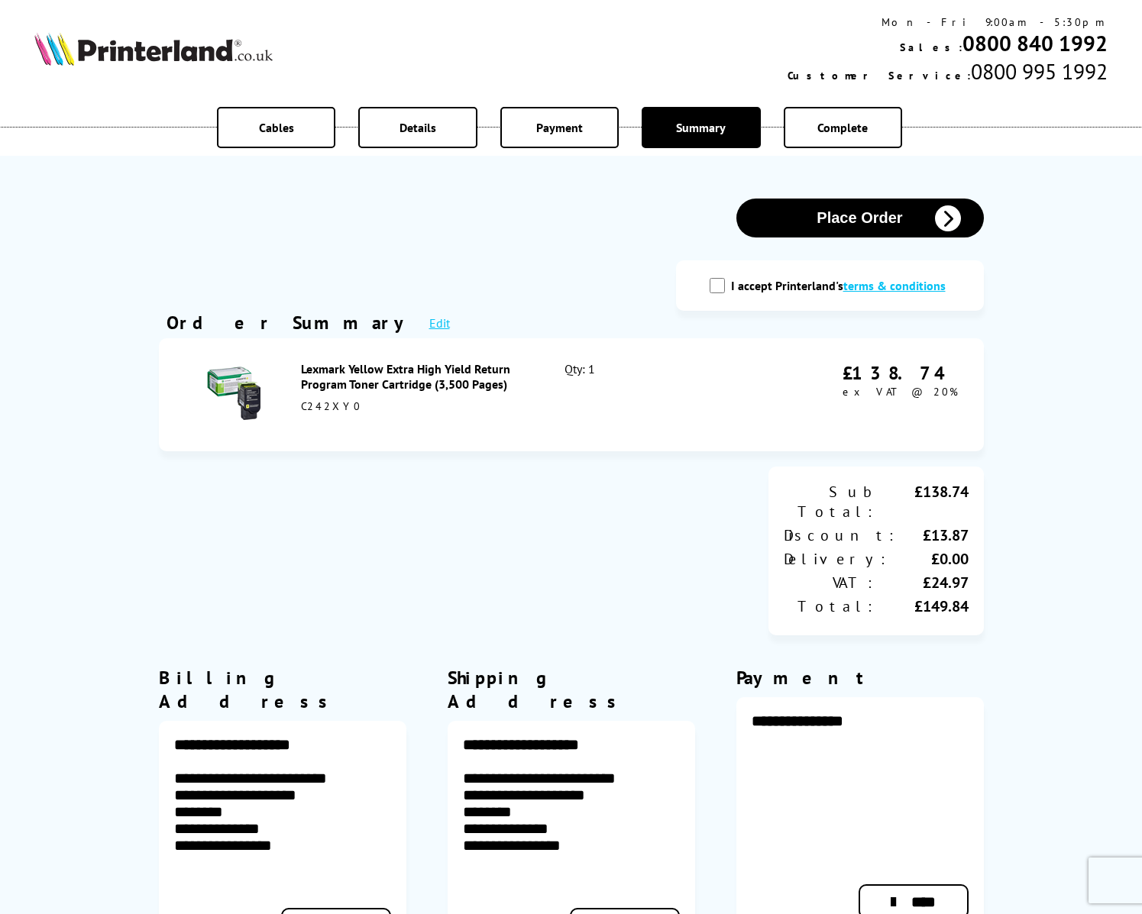 The height and width of the screenshot is (914, 1142). I want to click on span: Payment, so click(559, 128).